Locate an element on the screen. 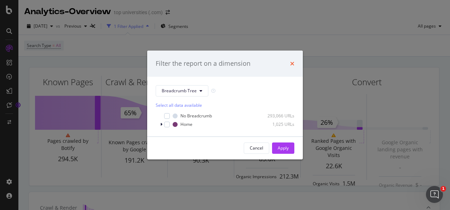 The image size is (450, 210). div: Cancel is located at coordinates (257, 148).